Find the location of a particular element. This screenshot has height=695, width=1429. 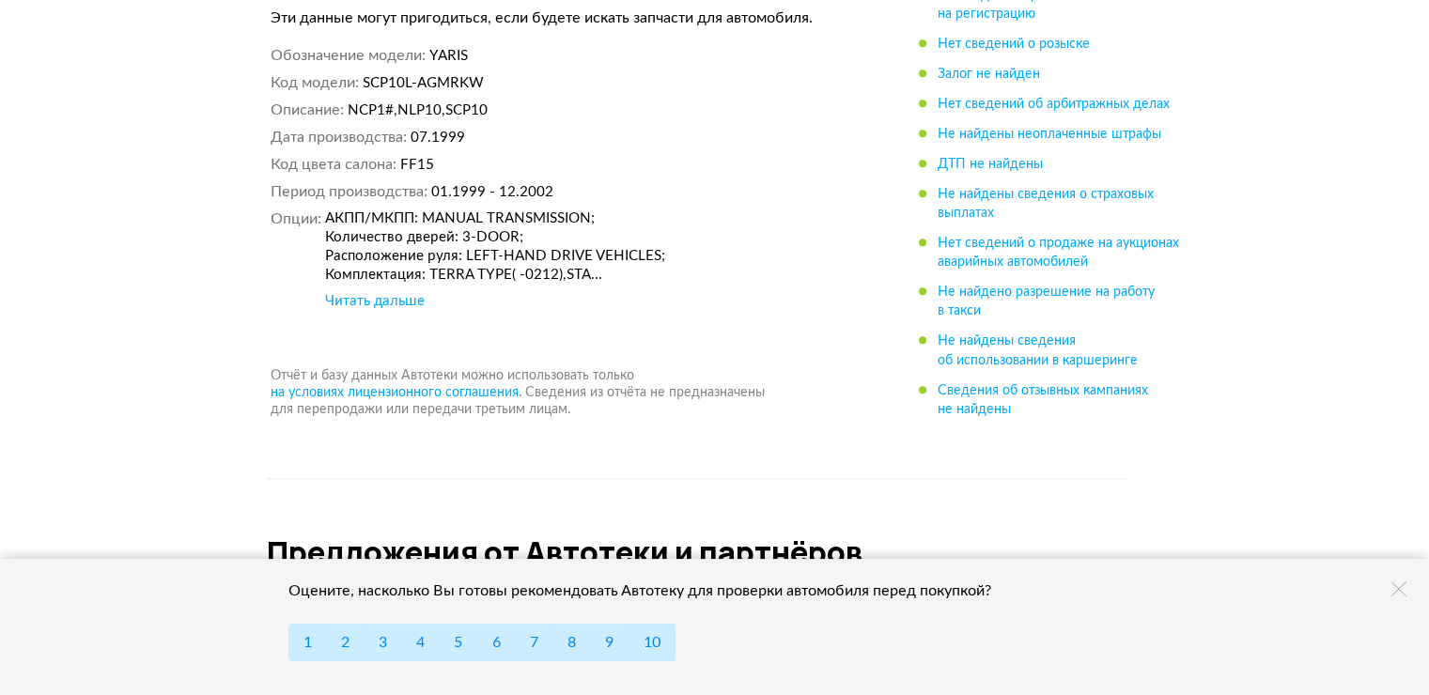

span: 4 is located at coordinates (420, 643).